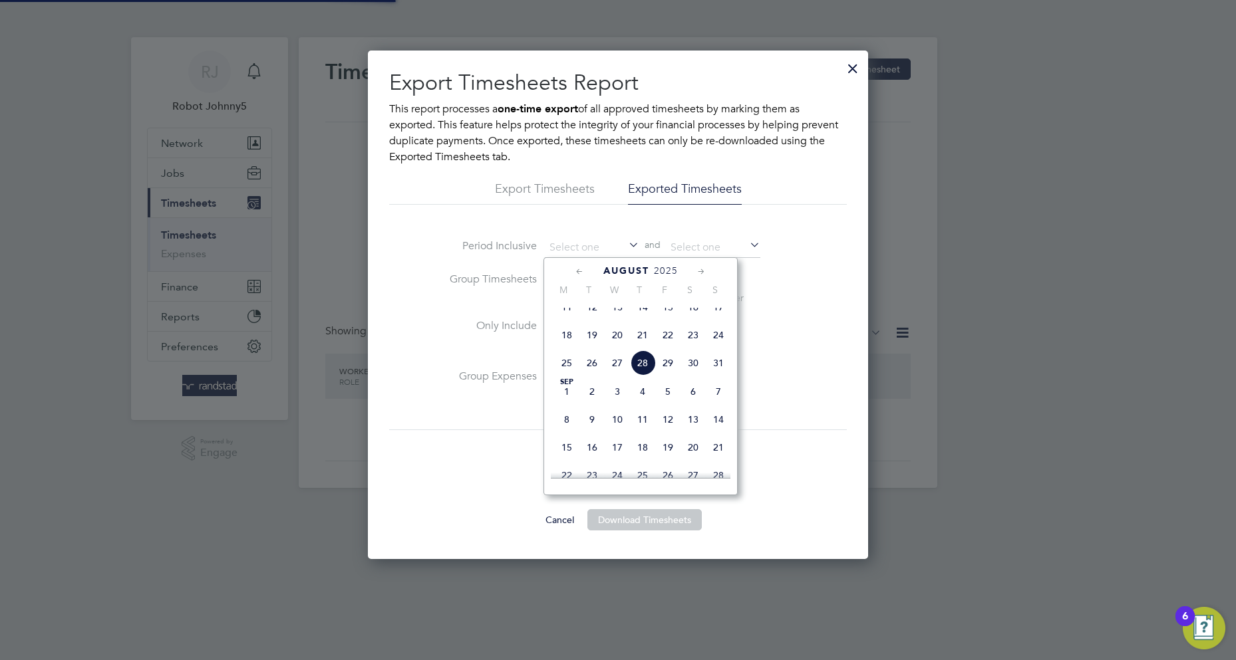 Image resolution: width=1236 pixels, height=660 pixels. What do you see at coordinates (652, 248) in the screenshot?
I see `span: and` at bounding box center [652, 248].